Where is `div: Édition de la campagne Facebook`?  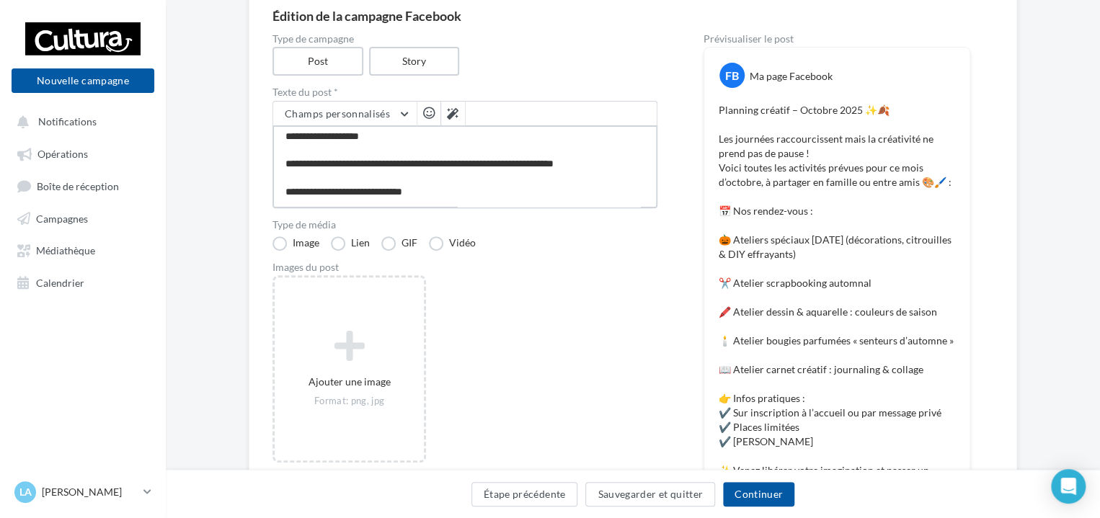
div: Édition de la campagne Facebook is located at coordinates (633, 16).